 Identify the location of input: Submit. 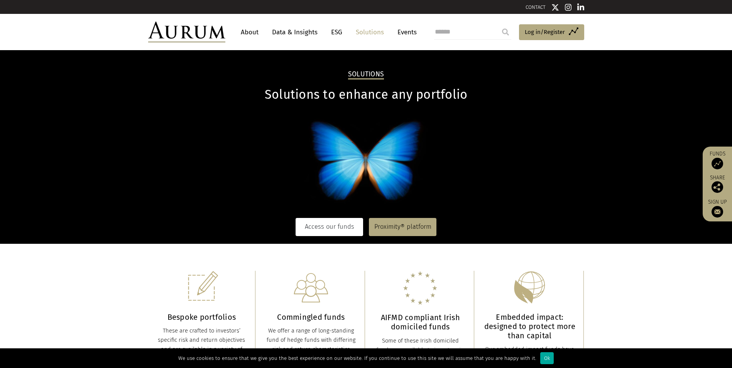
(505, 32).